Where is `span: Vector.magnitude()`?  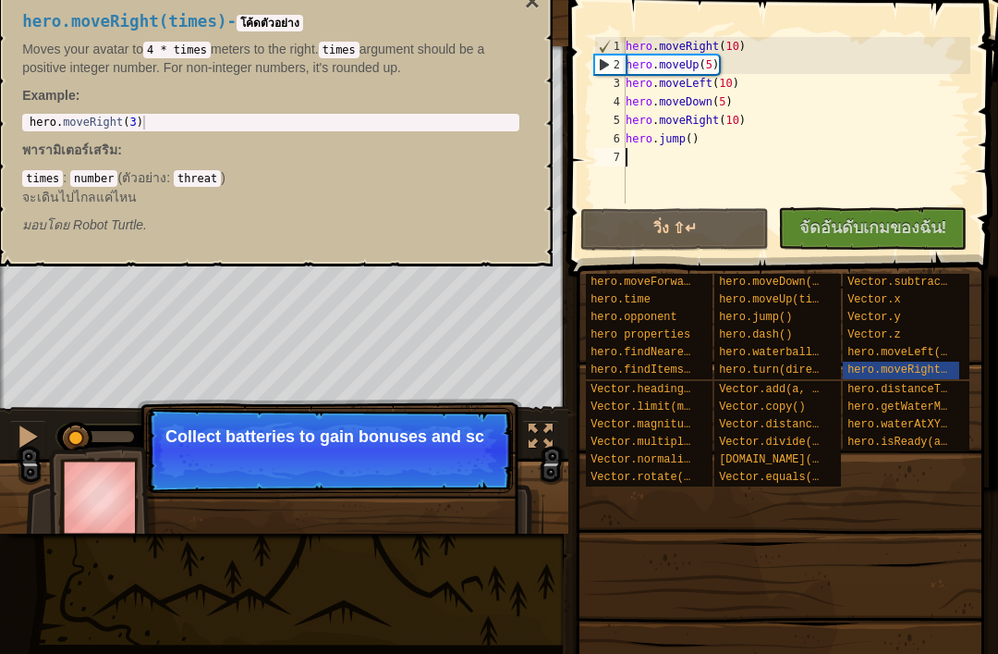 span: Vector.magnitude() is located at coordinates (651, 424).